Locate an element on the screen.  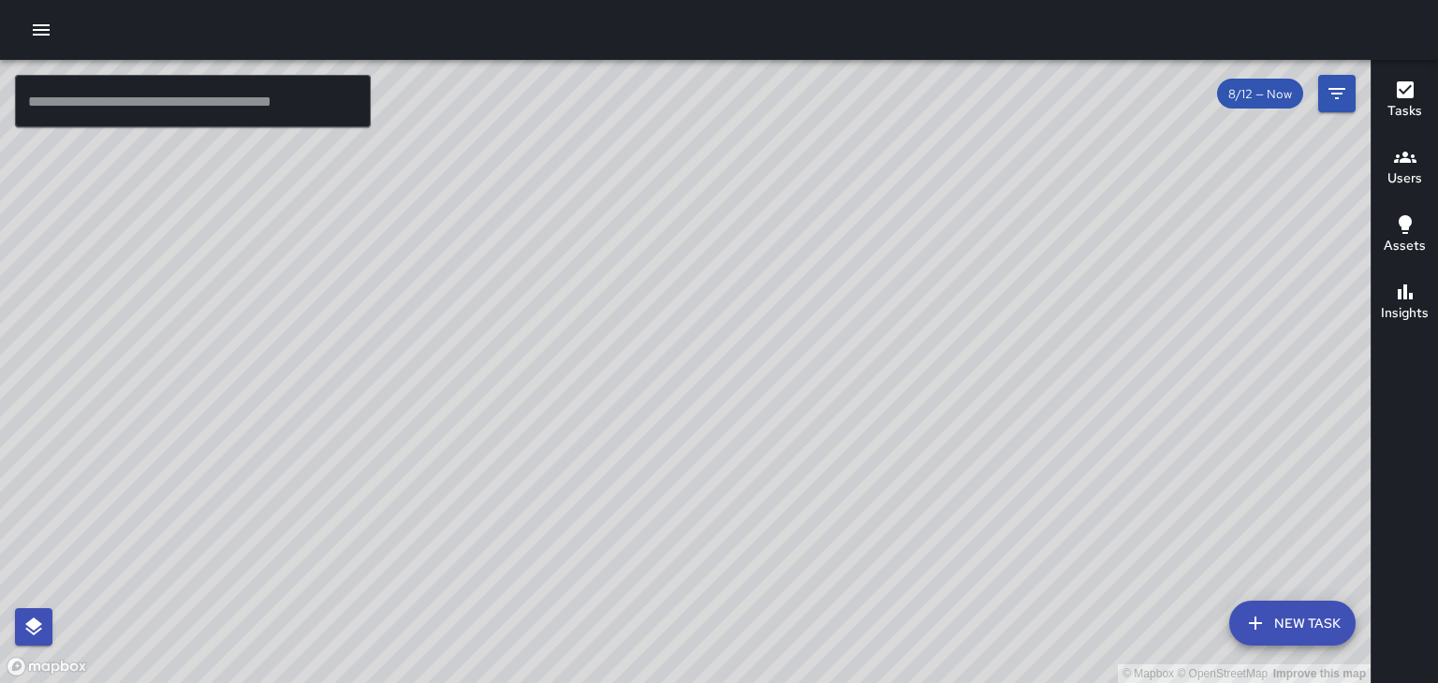
span: 8/12 — Now is located at coordinates (1260, 94).